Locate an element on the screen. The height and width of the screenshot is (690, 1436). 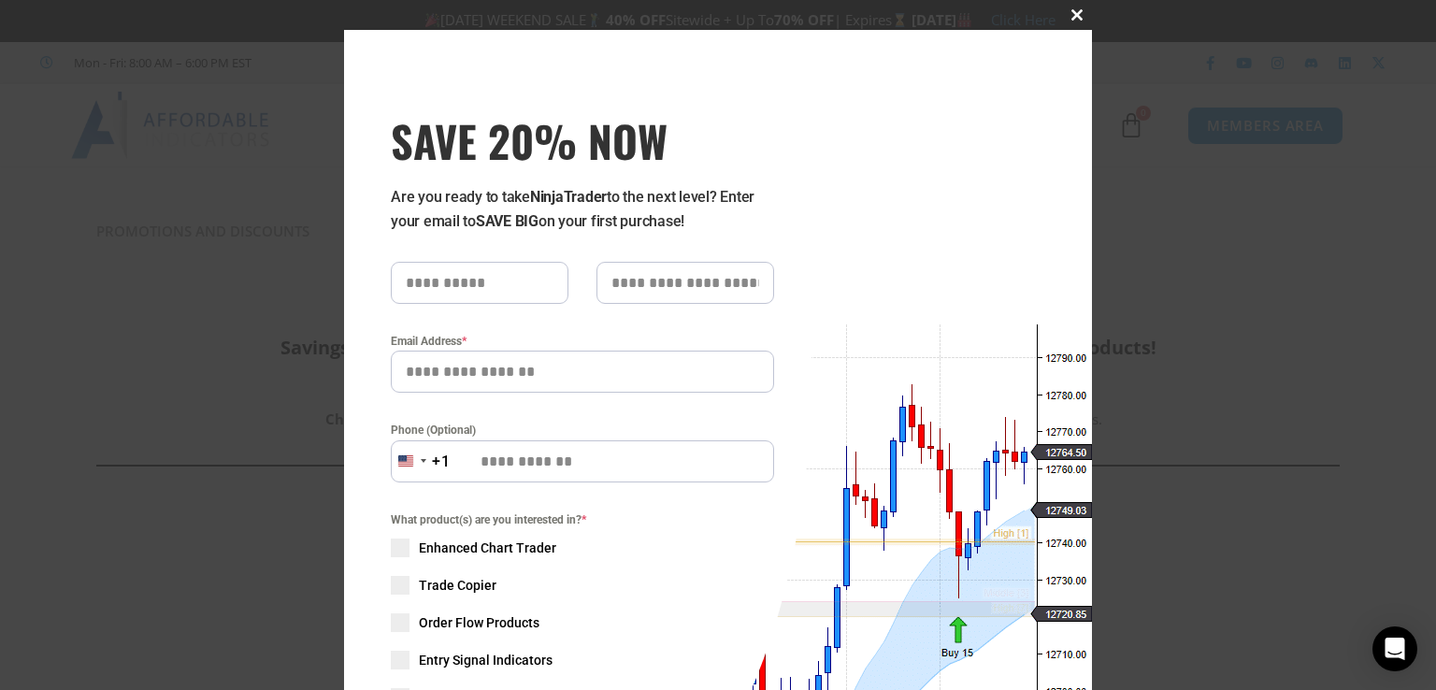
span: Order Flow Products is located at coordinates (479, 623).